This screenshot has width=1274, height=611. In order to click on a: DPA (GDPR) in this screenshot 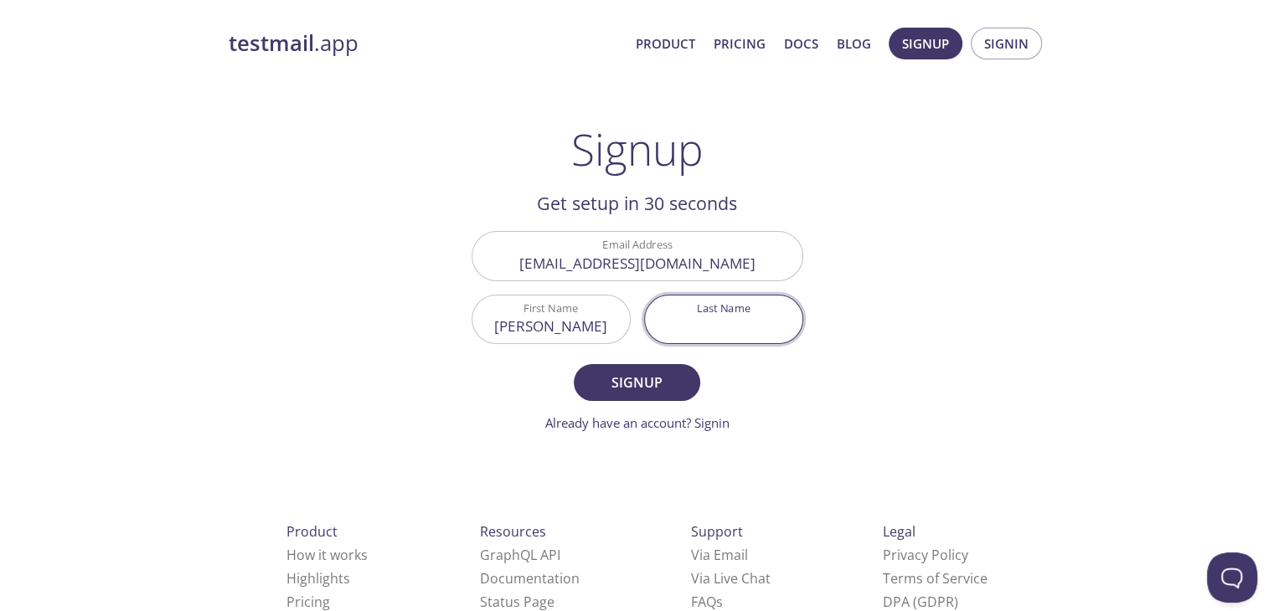, I will do `click(920, 602)`.